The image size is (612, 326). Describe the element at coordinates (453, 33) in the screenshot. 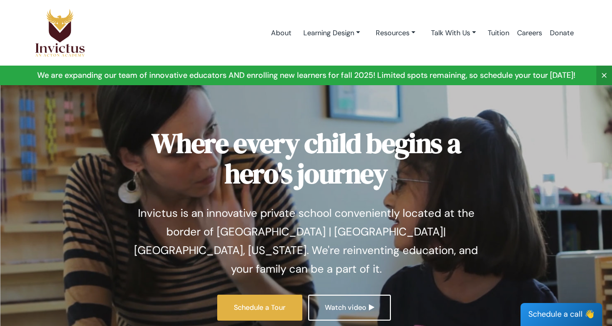

I see `a: Talk With Us` at that location.